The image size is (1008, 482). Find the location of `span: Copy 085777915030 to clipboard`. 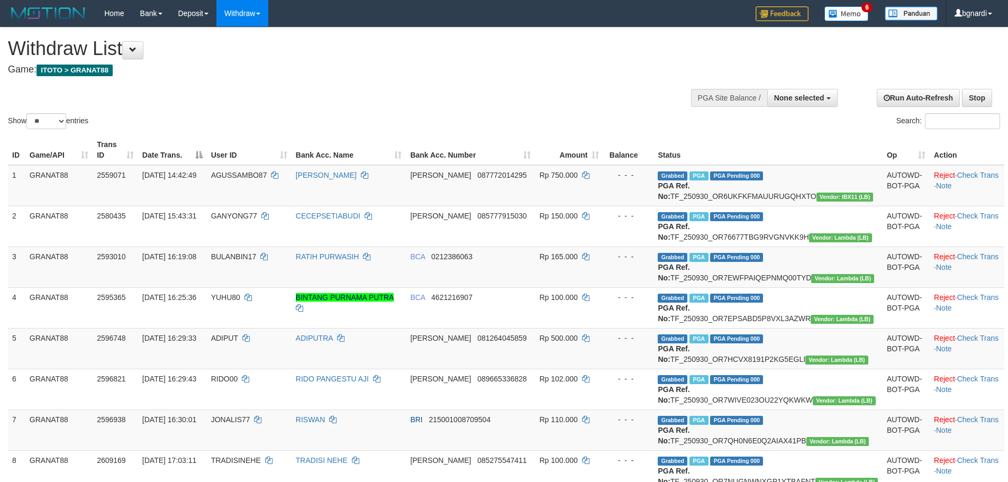

span: Copy 085777915030 to clipboard is located at coordinates (502, 216).